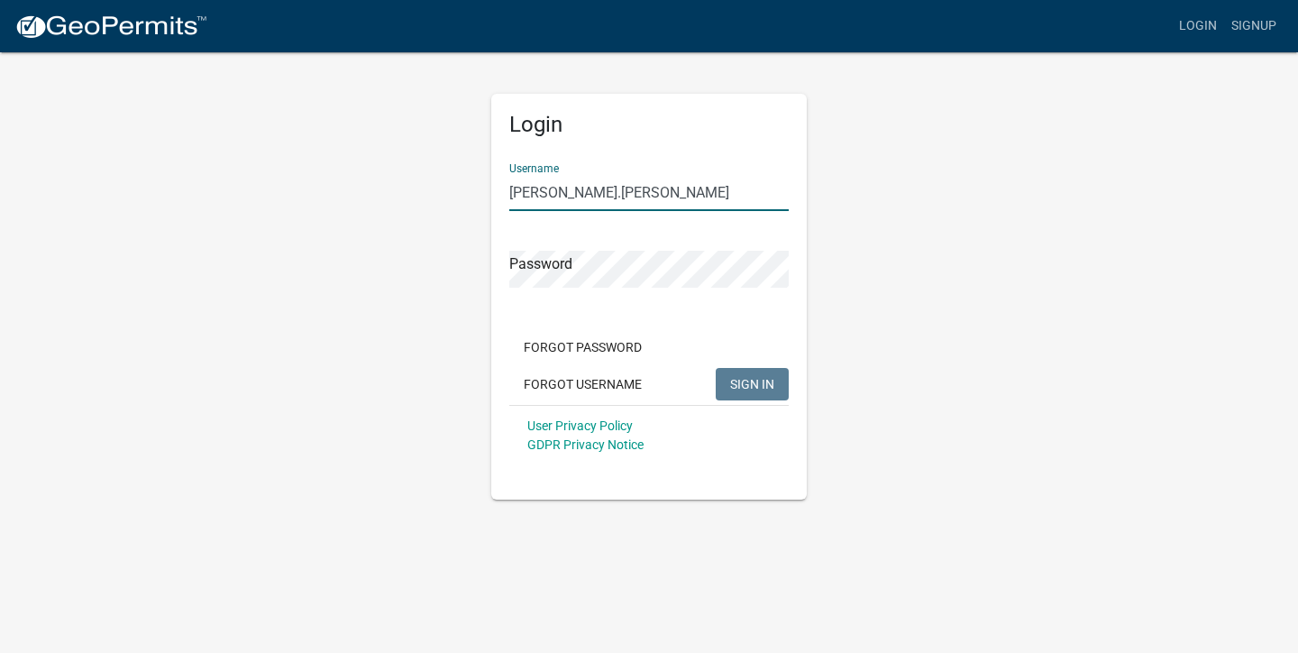  I want to click on a: GDPR Privacy Notice, so click(585, 444).